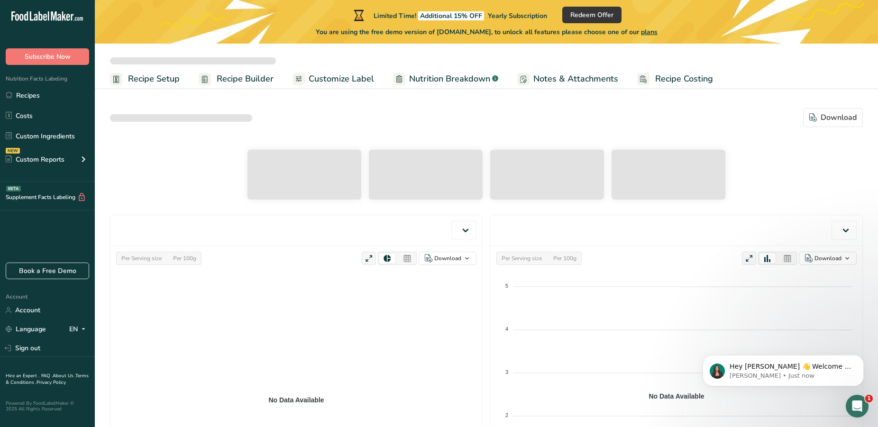  What do you see at coordinates (102, 41) in the screenshot?
I see `p: Message from Aya, sent Just now` at bounding box center [102, 41].